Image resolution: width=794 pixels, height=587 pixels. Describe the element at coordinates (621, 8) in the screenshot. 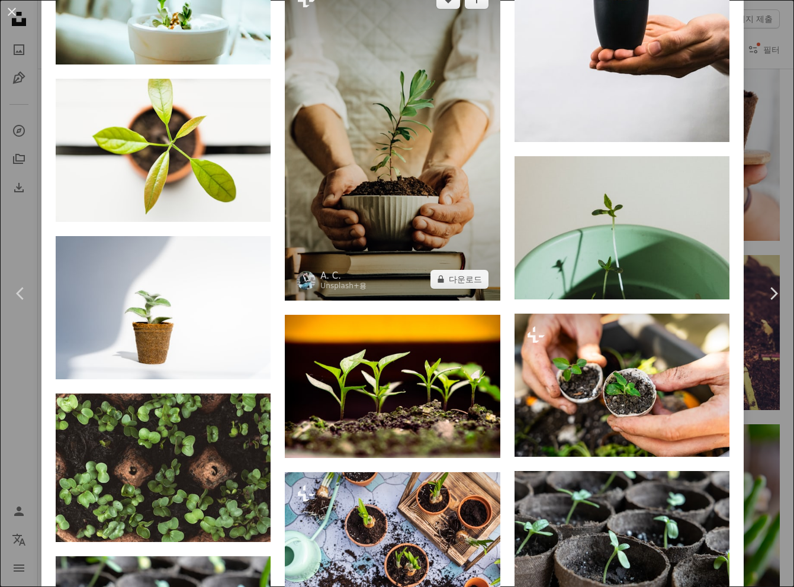

I see `a: 파란 냄비에 녹색 식물을 들고 있는 사람` at that location.